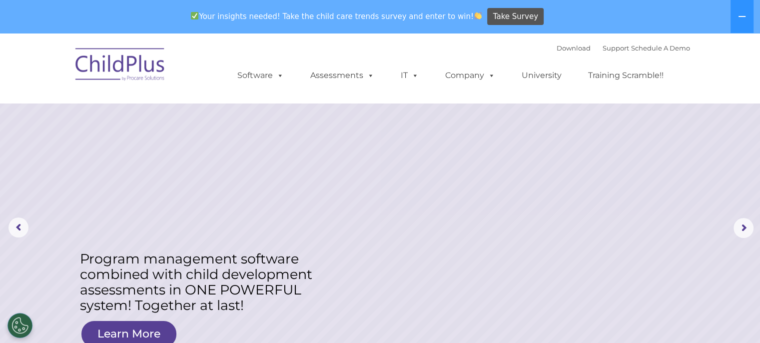 The image size is (760, 343). Describe the element at coordinates (626, 75) in the screenshot. I see `a: Training Scramble!!` at that location.